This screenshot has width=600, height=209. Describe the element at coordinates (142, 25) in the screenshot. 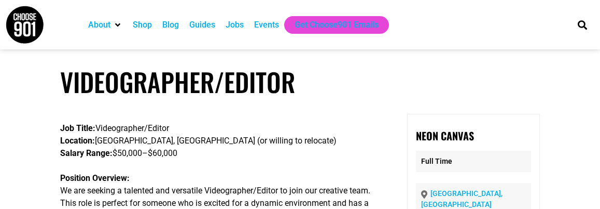

I see `a: Shop` at that location.